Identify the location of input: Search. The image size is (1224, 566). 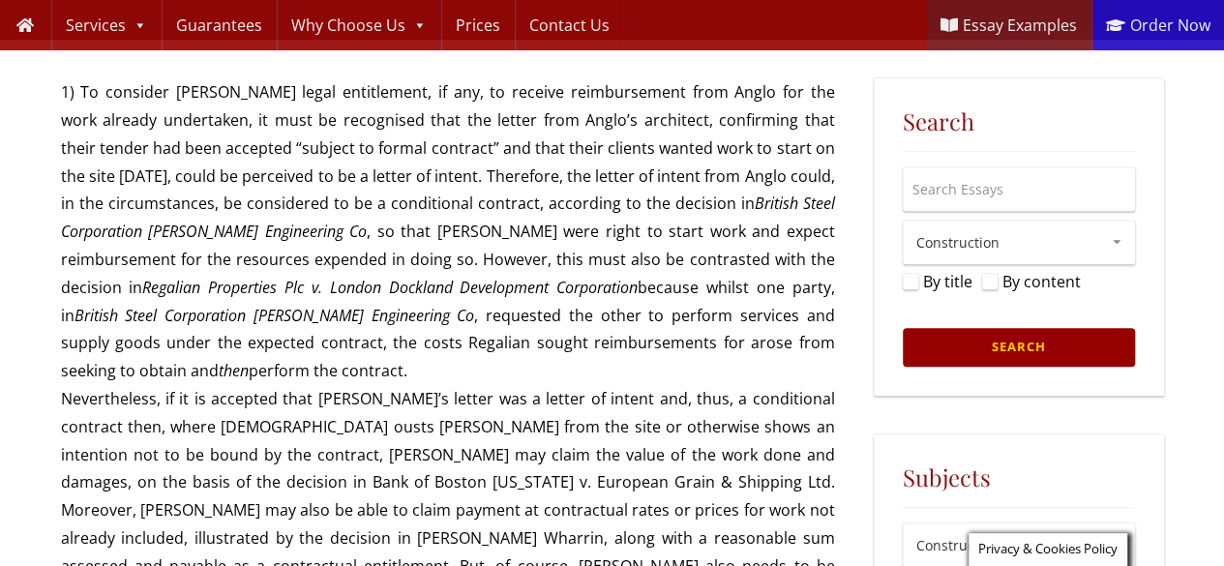
(1019, 347).